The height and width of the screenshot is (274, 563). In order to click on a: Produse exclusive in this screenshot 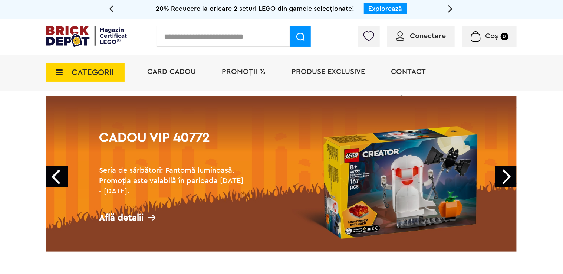, I will do `click(328, 72)`.